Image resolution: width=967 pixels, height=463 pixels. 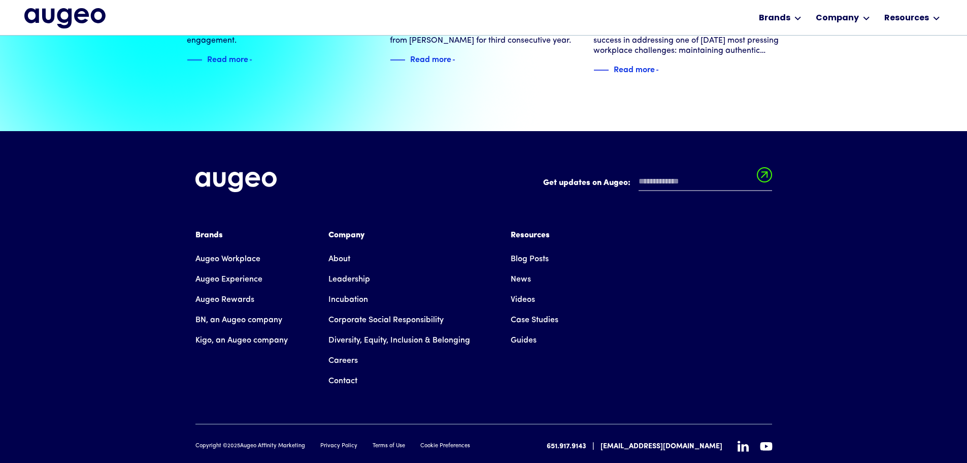 What do you see at coordinates (445, 446) in the screenshot?
I see `a: Cookie Preferences` at bounding box center [445, 446].